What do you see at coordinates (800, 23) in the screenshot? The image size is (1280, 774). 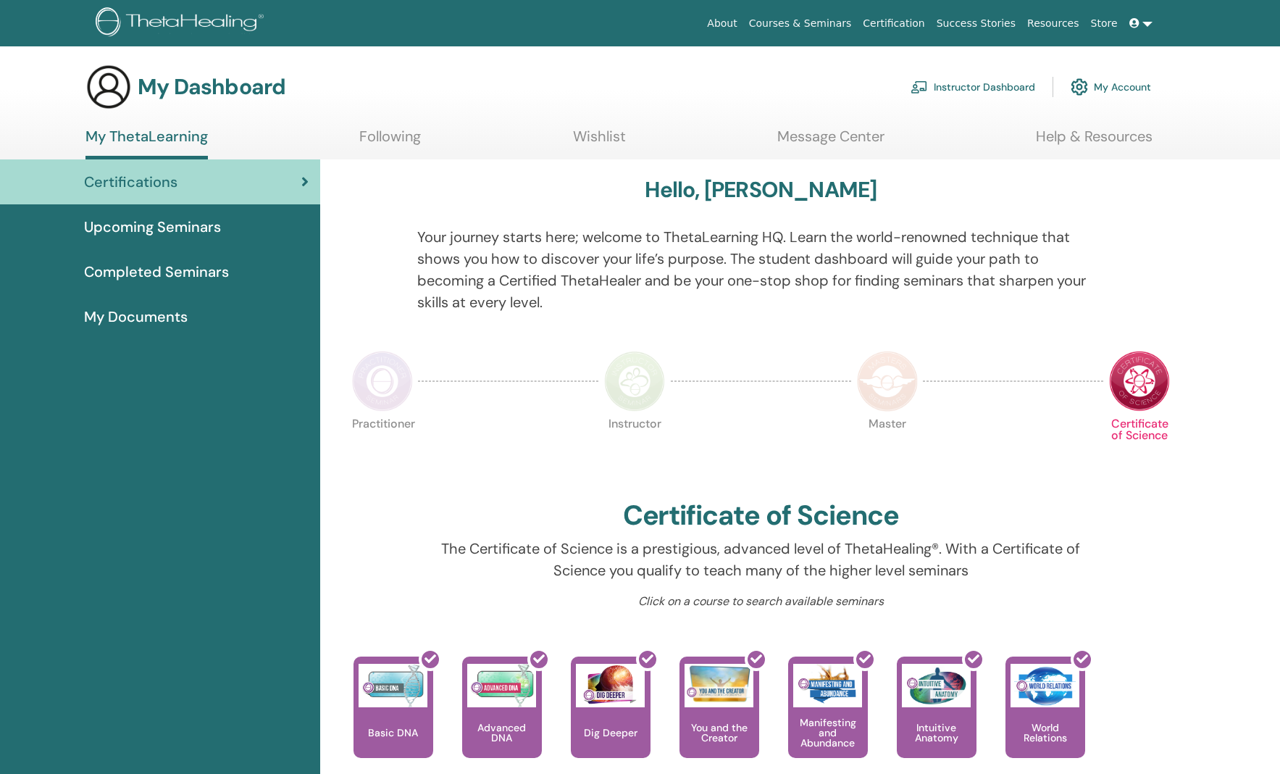 I see `a: Courses & Seminars` at bounding box center [800, 23].